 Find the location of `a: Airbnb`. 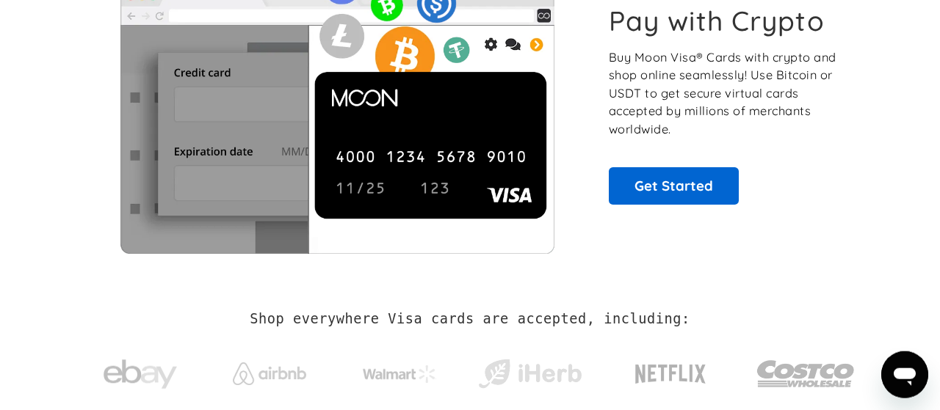

a: Airbnb is located at coordinates (269, 370).